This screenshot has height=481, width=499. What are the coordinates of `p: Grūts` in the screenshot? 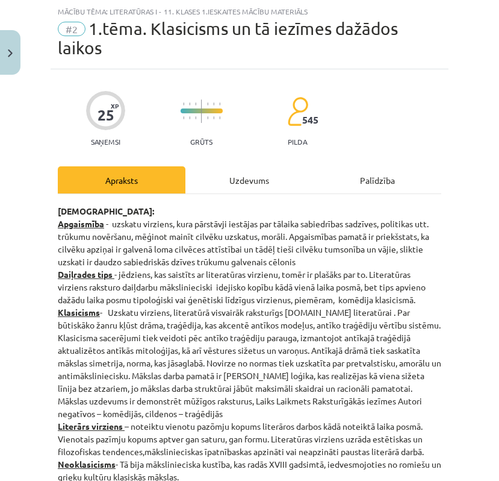 It's located at (201, 142).